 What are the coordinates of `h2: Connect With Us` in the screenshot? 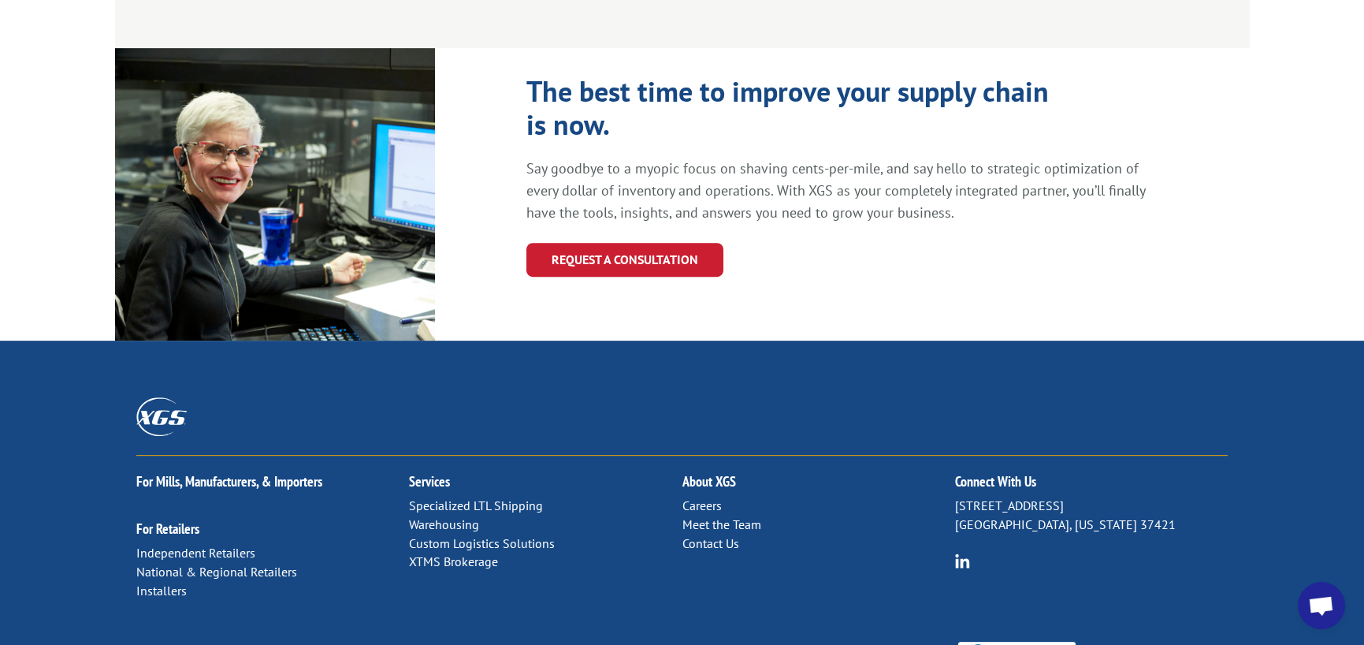 It's located at (1092, 485).